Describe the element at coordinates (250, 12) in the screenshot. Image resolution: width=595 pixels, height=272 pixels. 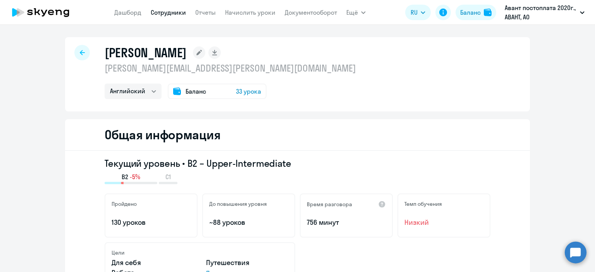
I see `a: Начислить уроки` at that location.